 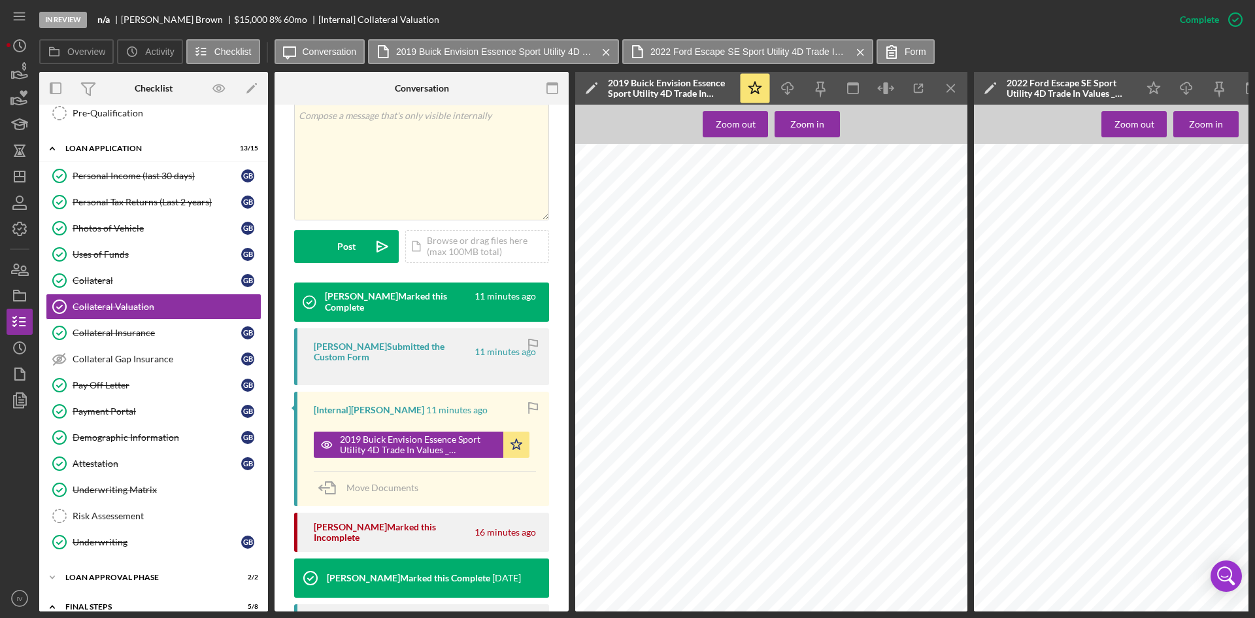 What do you see at coordinates (154, 437) in the screenshot?
I see `a: Demographic InformationGB` at bounding box center [154, 437].